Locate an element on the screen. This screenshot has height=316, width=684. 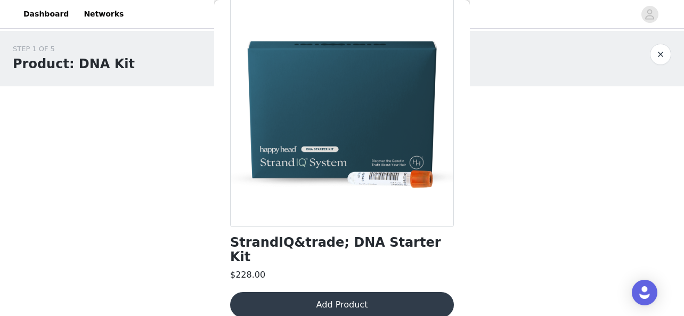
a: Networks is located at coordinates (103, 14).